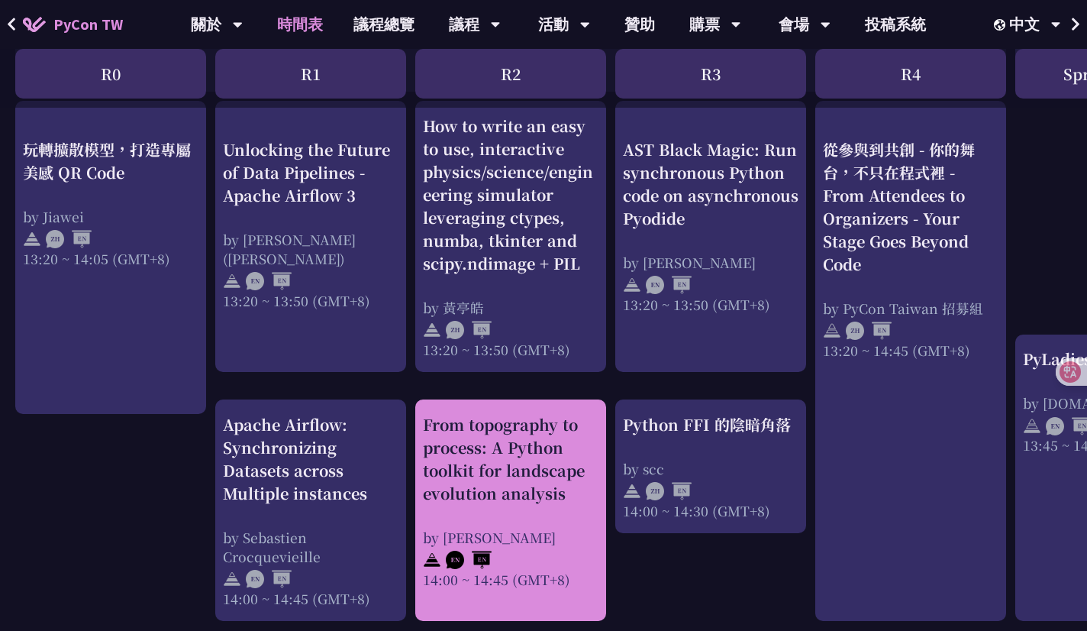 The image size is (1087, 631). What do you see at coordinates (111, 257) in the screenshot?
I see `a: 玩轉擴散模型，打造專屬美感 QR Code by Jiawei 13:20 ~ 14:05 (GMT+8)` at bounding box center [111, 257].